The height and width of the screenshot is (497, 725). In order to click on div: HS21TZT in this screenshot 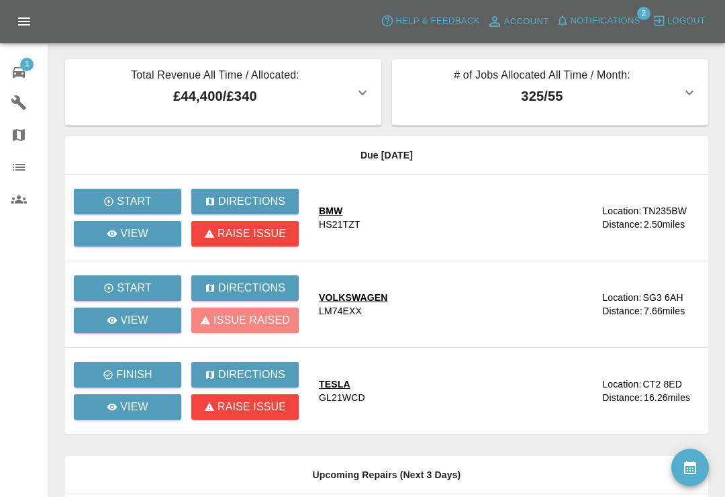, I will do `click(340, 224)`.